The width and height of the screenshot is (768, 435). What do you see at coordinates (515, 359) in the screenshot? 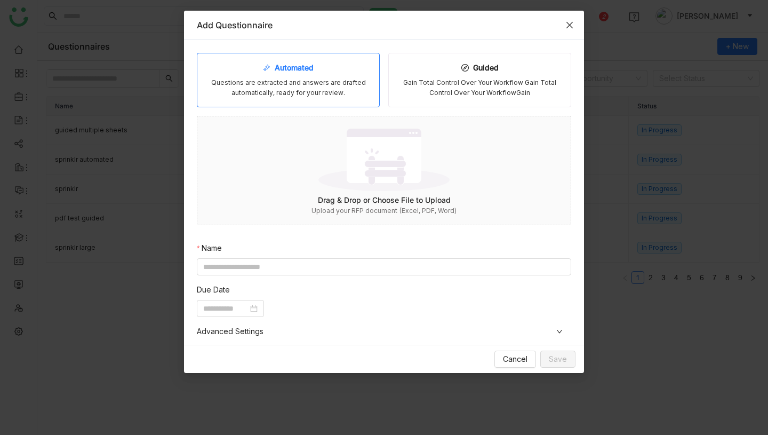
I see `span: Cancel` at bounding box center [515, 359].